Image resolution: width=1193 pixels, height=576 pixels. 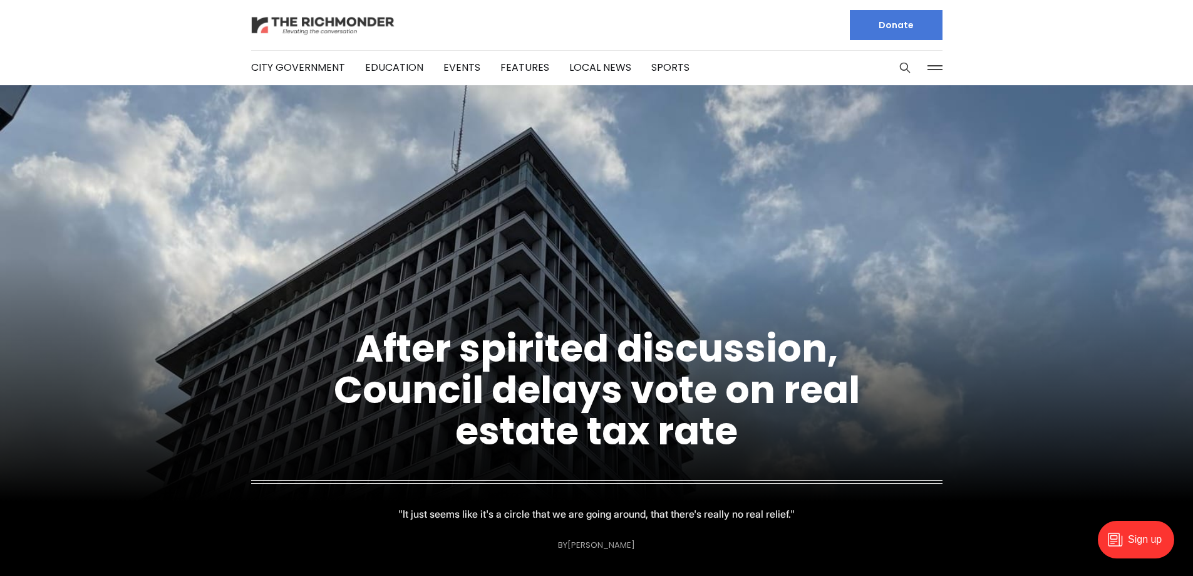 What do you see at coordinates (596, 544) in the screenshot?
I see `div: By` at bounding box center [596, 544].